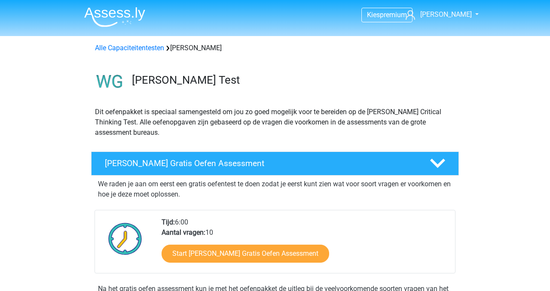  Describe the element at coordinates (386, 15) in the screenshot. I see `a: Kiespremium` at that location.